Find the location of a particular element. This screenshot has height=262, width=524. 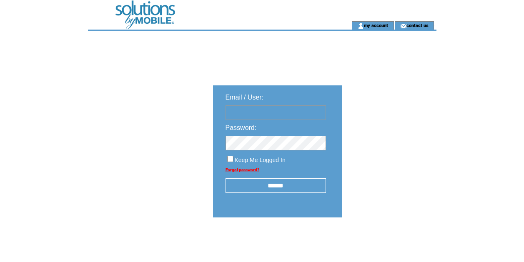

img: account_icon.gif;jsessionid=2D24C9AD49E50E068489D1703B087AA3 is located at coordinates (361, 26).